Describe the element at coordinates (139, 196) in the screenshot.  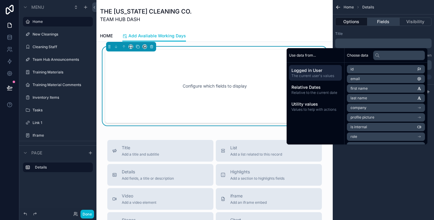
I see `span: Video` at that location.